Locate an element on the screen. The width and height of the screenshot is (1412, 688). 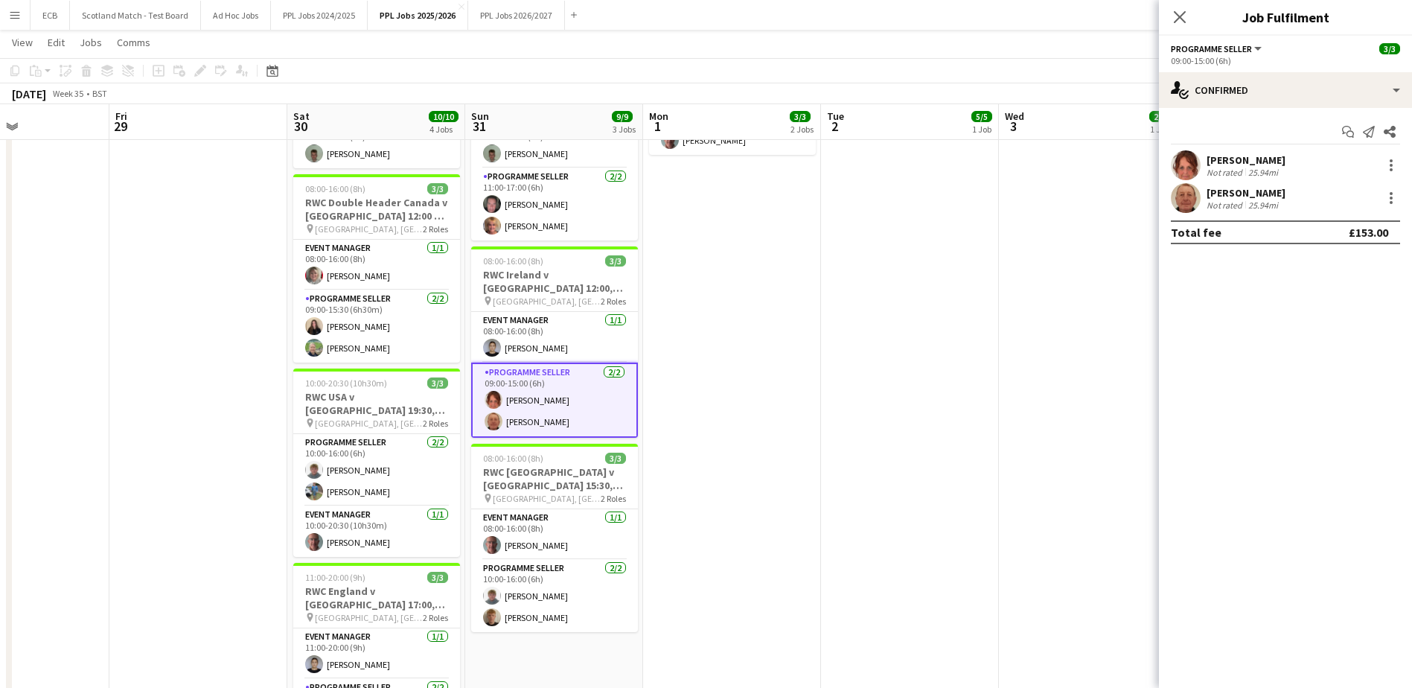
div: 2 Jobs is located at coordinates (802, 129).